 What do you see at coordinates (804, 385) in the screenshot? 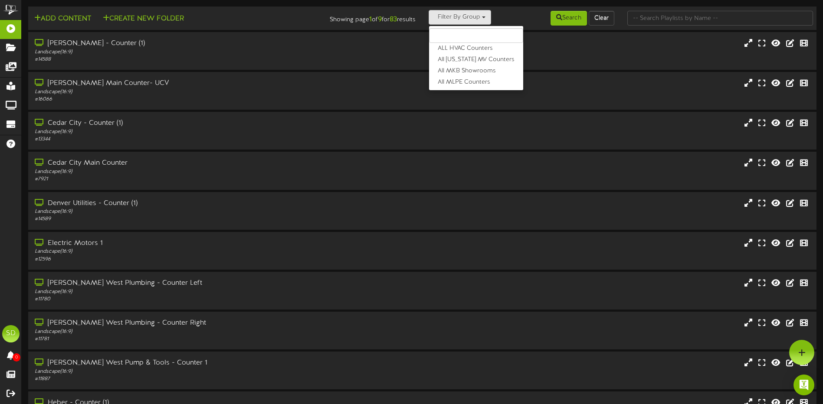
I see `div: Open Intercom Messenger` at bounding box center [804, 385].